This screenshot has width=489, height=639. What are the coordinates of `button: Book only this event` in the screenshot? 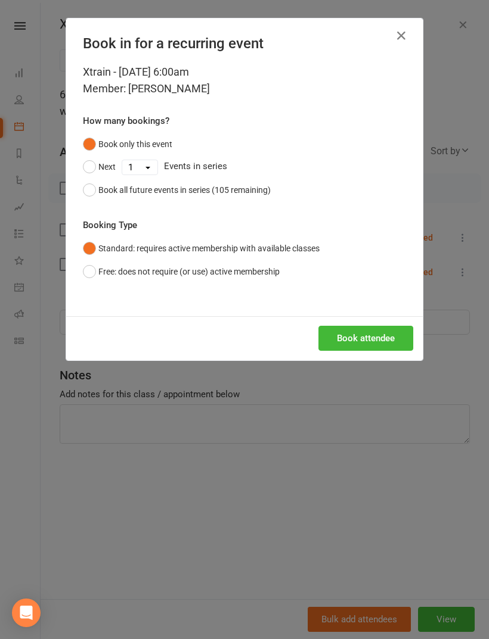 It's located at (127, 144).